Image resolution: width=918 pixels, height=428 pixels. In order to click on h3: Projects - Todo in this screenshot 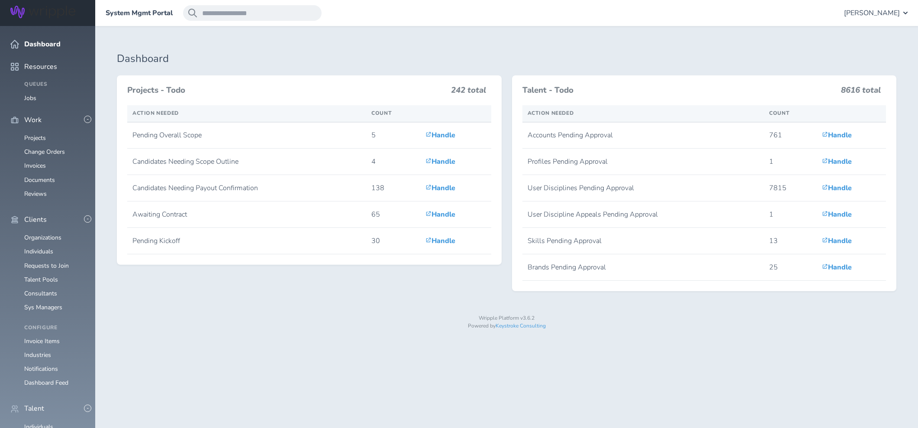, I will do `click(287, 90)`.